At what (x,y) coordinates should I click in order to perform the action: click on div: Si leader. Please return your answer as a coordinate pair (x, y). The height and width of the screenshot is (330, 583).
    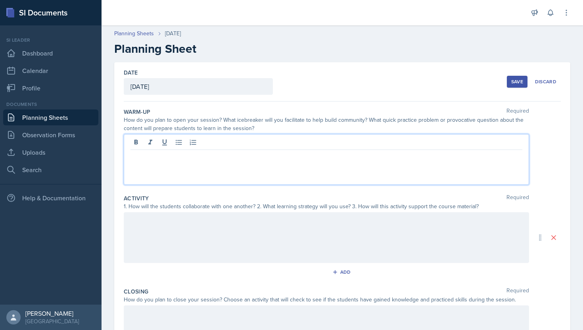
    Looking at the image, I should click on (51, 40).